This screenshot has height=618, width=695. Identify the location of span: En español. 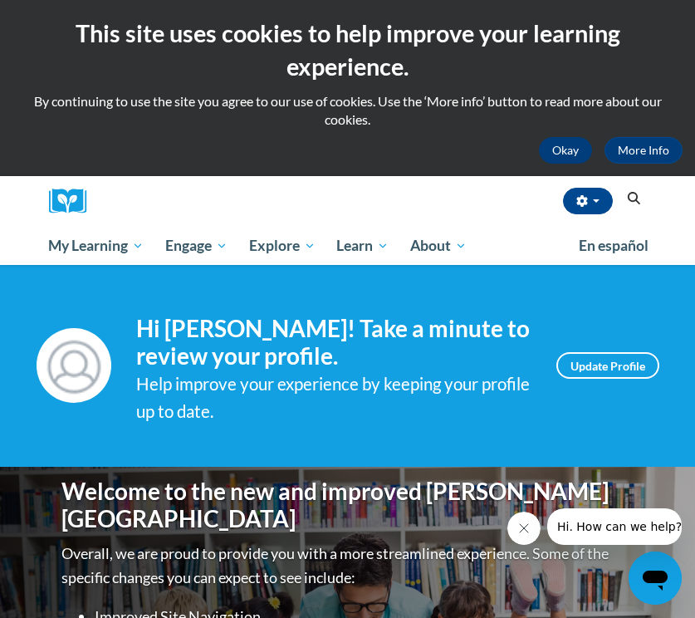
(613, 245).